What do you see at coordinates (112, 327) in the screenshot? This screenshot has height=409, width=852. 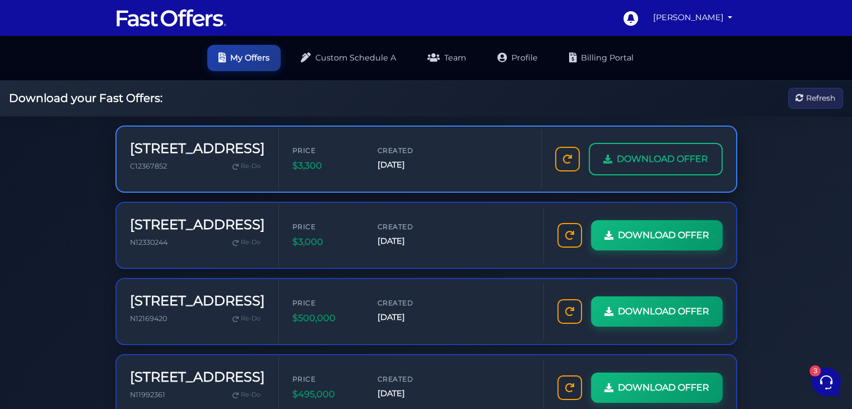 I see `p: Messages` at bounding box center [112, 327].